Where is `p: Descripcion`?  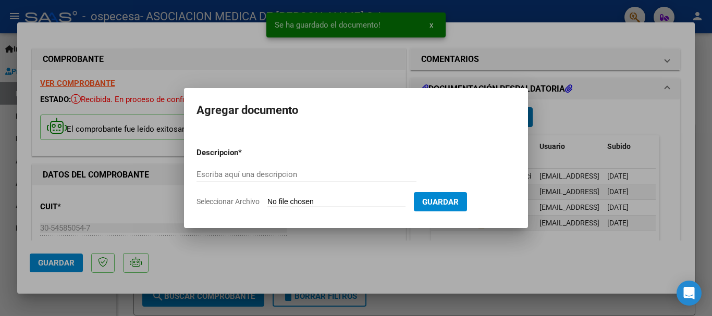 p: Descripcion is located at coordinates (244, 153).